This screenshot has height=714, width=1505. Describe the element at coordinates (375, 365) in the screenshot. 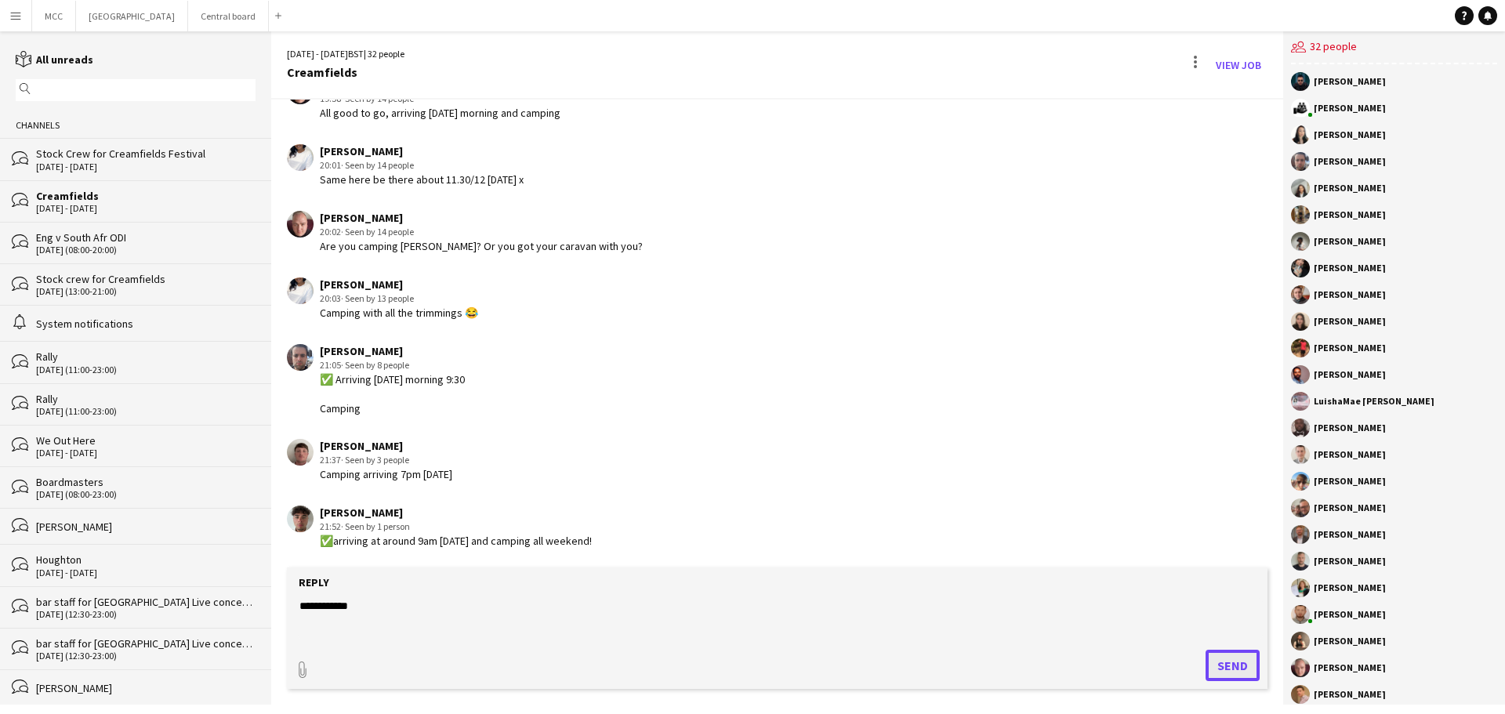

I see `span: · Seen by 8 people` at that location.